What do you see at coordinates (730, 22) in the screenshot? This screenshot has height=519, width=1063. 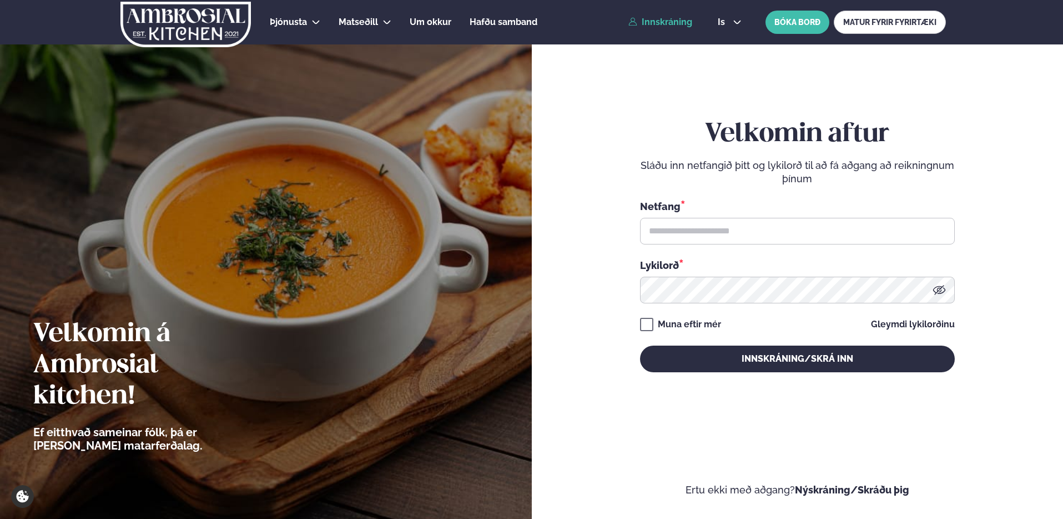 I see `button: is` at bounding box center [730, 22].